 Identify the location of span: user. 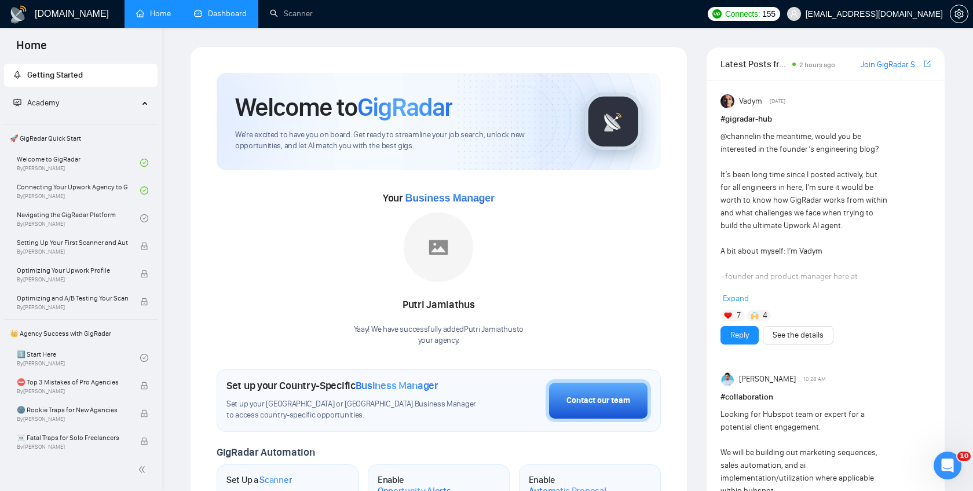
(794, 14).